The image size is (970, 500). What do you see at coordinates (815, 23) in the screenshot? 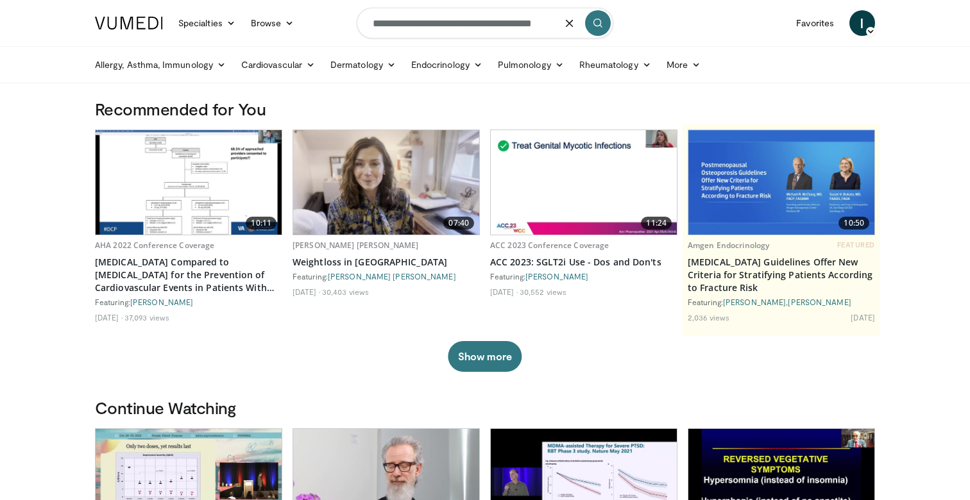
I see `a: Favorites` at bounding box center [815, 23].